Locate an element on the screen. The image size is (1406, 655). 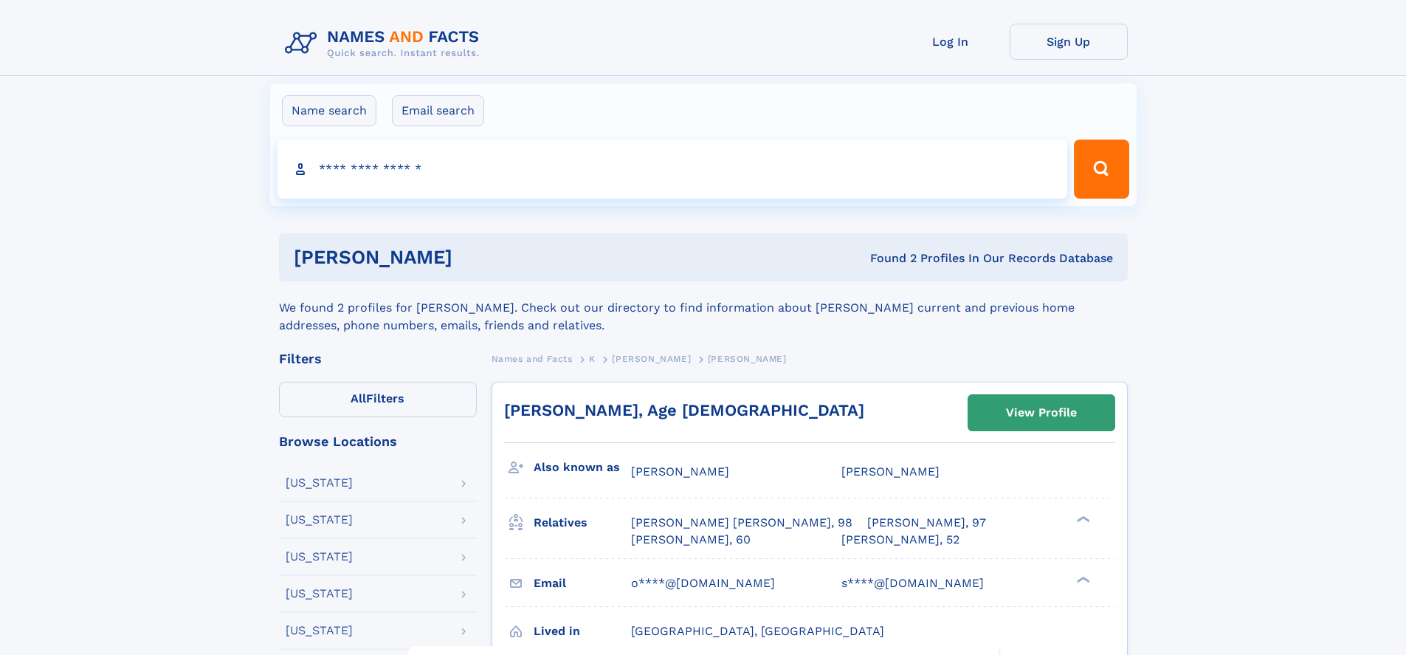
label: Filters is located at coordinates (378, 399).